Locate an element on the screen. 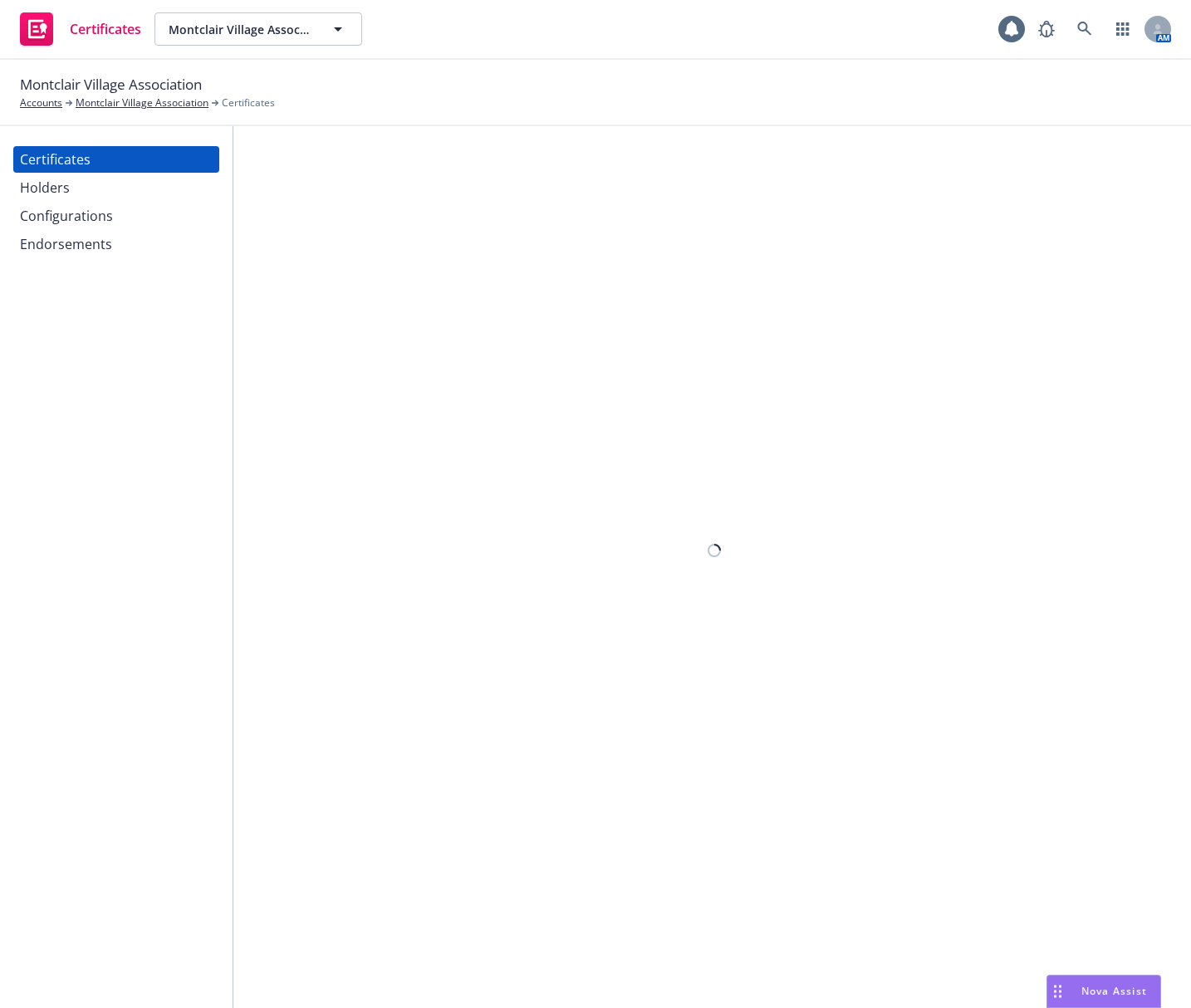 Image resolution: width=1191 pixels, height=1008 pixels. a: Switch app is located at coordinates (1123, 29).